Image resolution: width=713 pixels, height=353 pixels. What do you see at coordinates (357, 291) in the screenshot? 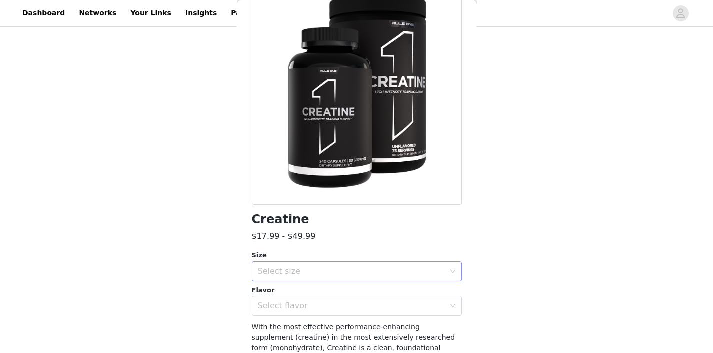
I see `div: Flavor` at bounding box center [357, 291].